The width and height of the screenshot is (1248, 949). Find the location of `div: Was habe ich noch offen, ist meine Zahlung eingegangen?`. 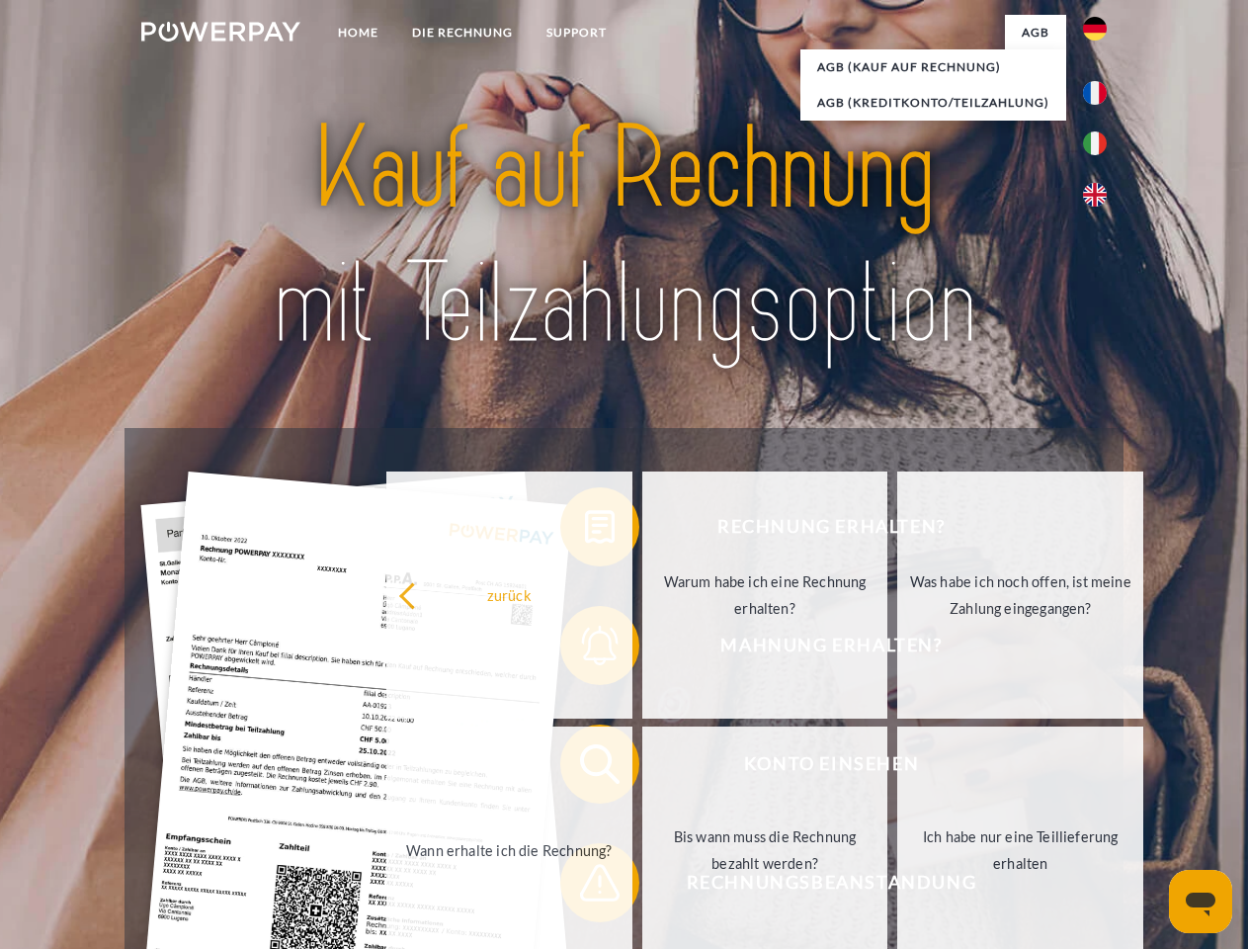

div: Was habe ich noch offen, ist meine Zahlung eingegangen? is located at coordinates (1020, 595).